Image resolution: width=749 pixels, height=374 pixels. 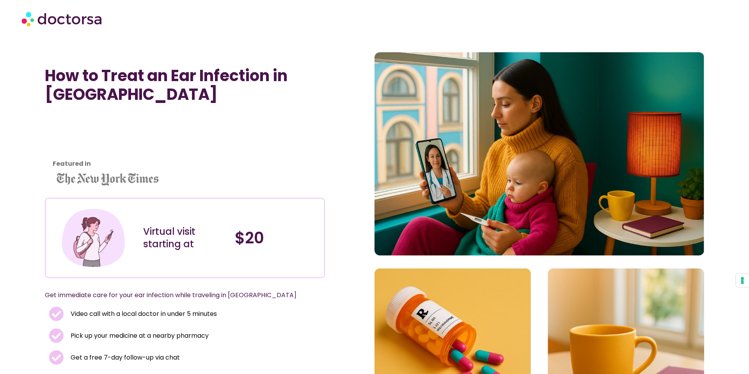 What do you see at coordinates (277, 238) in the screenshot?
I see `h4: $20` at bounding box center [277, 238].